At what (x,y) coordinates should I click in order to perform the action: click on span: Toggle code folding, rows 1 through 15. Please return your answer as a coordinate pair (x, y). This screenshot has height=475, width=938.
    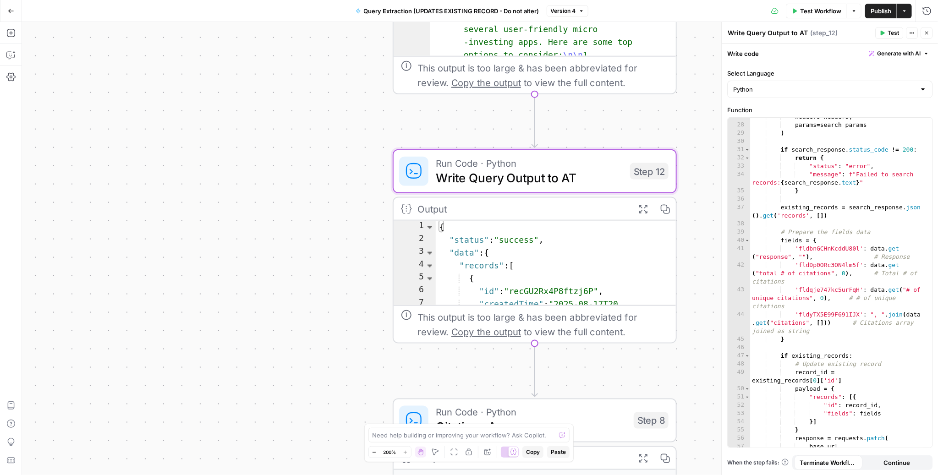
    Looking at the image, I should click on (430, 227).